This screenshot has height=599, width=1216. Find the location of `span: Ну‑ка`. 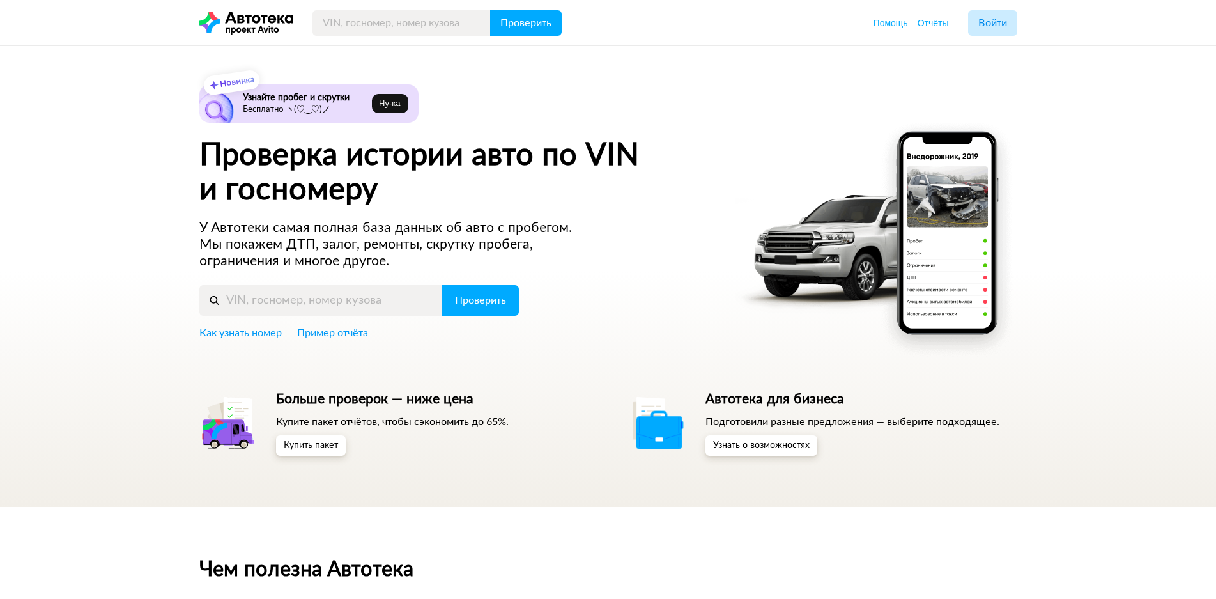

span: Ну‑ка is located at coordinates (389, 104).